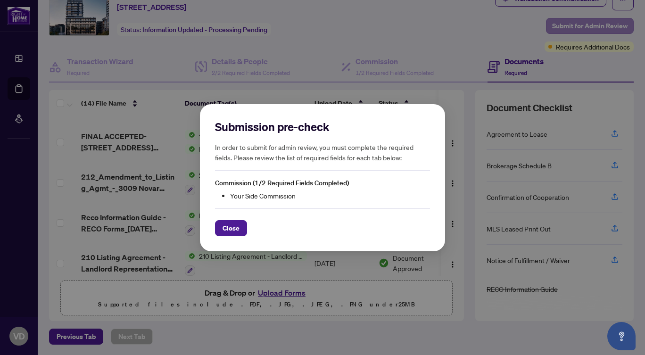 This screenshot has width=645, height=355. I want to click on h2: Submission pre-check, so click(323, 127).